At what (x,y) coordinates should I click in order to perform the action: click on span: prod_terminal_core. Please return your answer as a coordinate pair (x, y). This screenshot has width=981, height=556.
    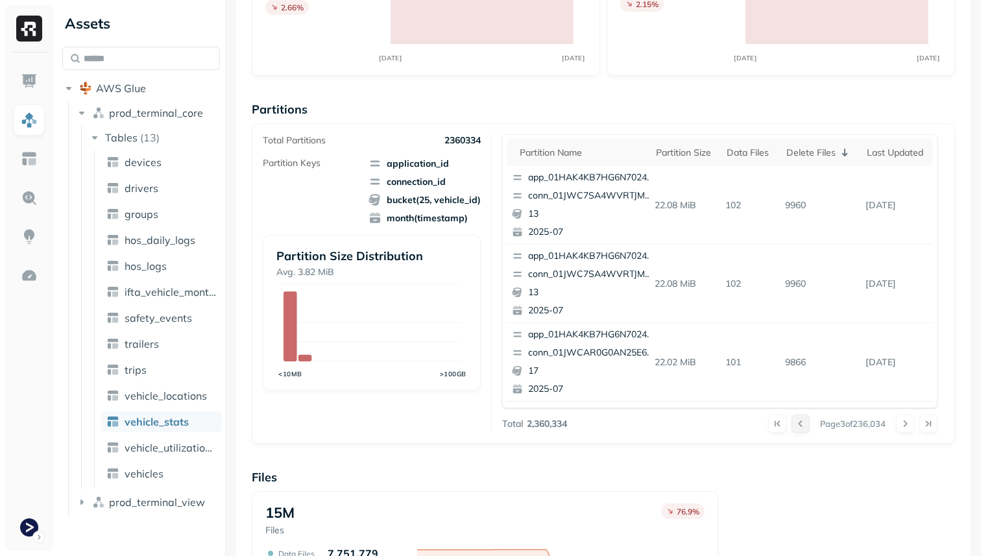
    Looking at the image, I should click on (156, 113).